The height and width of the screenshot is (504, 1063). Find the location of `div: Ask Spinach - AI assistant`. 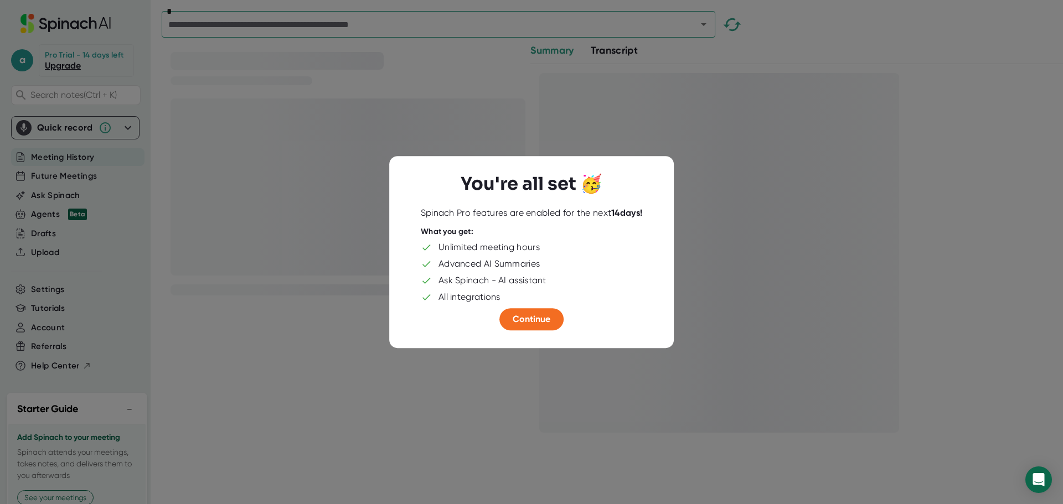

div: Ask Spinach - AI assistant is located at coordinates (492, 281).